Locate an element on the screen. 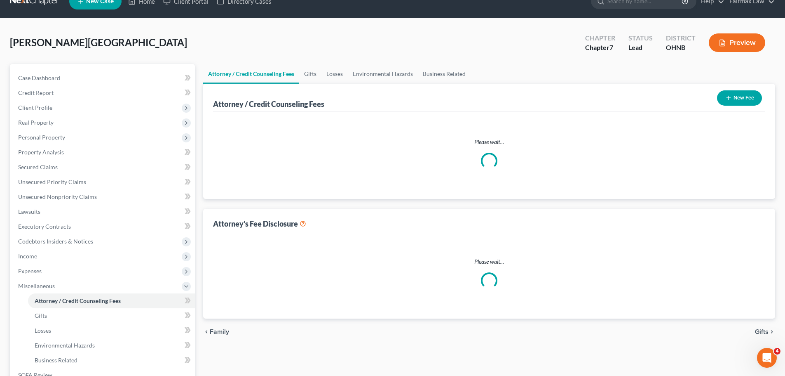 The height and width of the screenshot is (376, 785). a: Lawsuits is located at coordinates (103, 211).